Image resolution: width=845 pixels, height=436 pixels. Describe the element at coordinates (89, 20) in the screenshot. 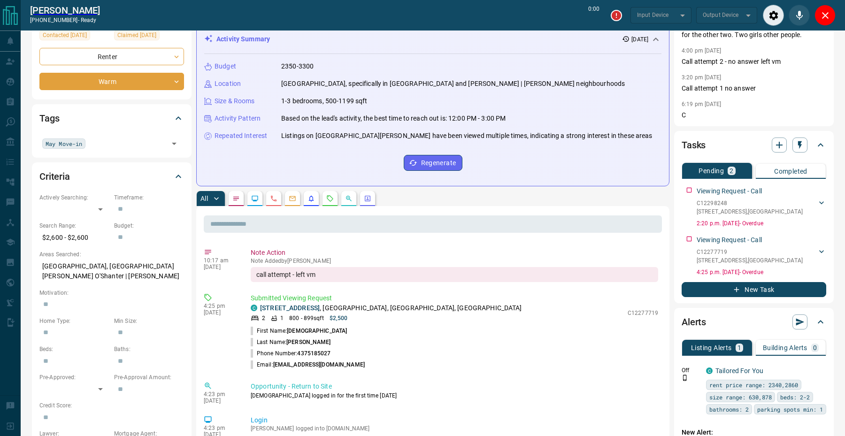

I see `span: ready` at that location.